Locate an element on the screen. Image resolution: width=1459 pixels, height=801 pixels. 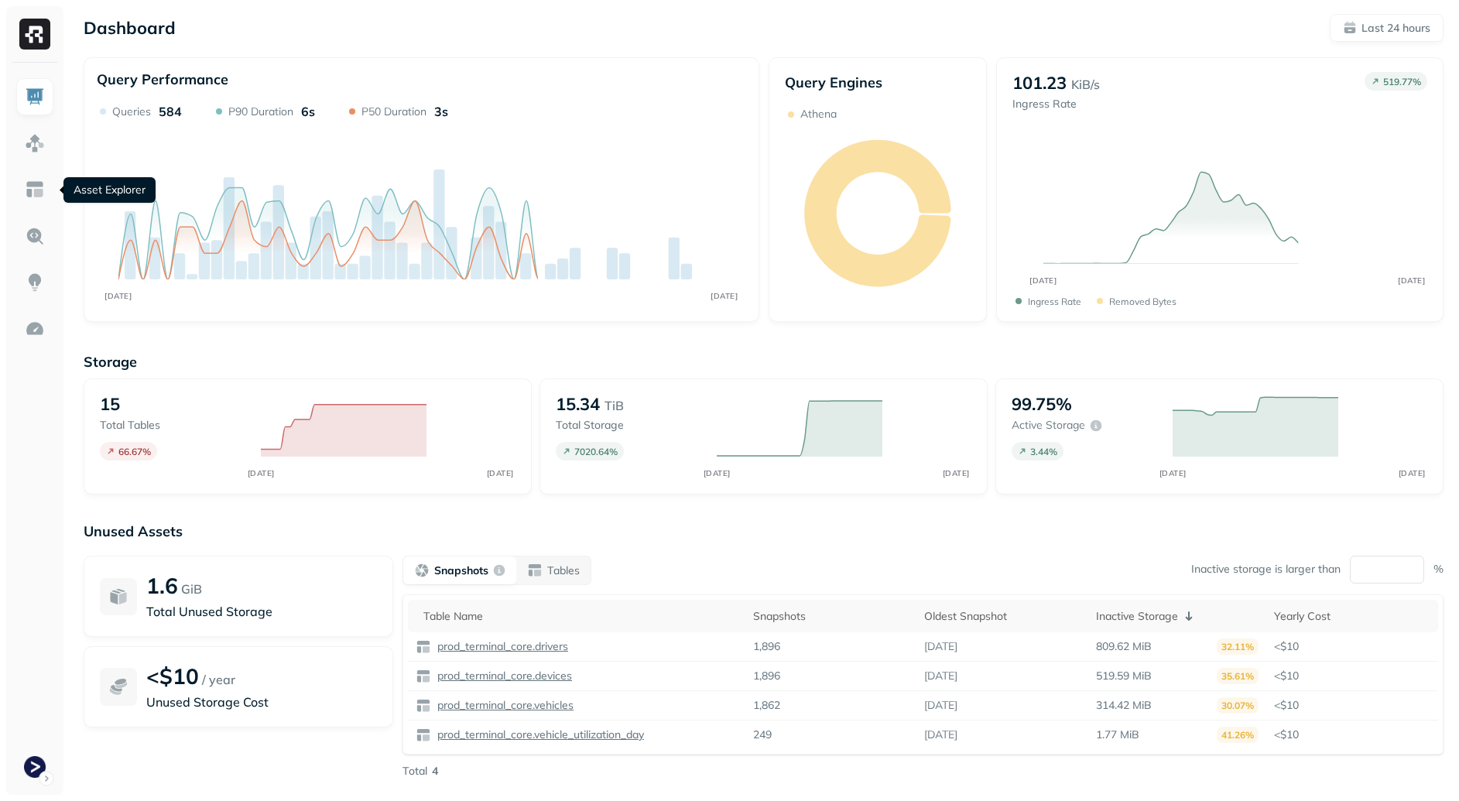
p: Total storage is located at coordinates (628, 425).